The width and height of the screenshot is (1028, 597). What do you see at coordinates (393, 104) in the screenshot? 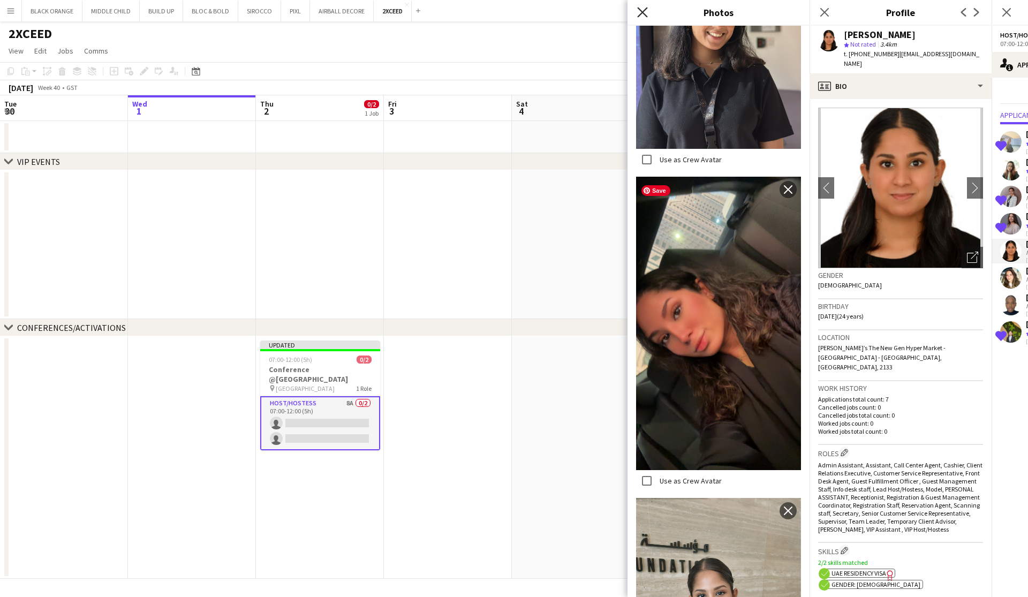
I see `span: Fri` at bounding box center [393, 104].